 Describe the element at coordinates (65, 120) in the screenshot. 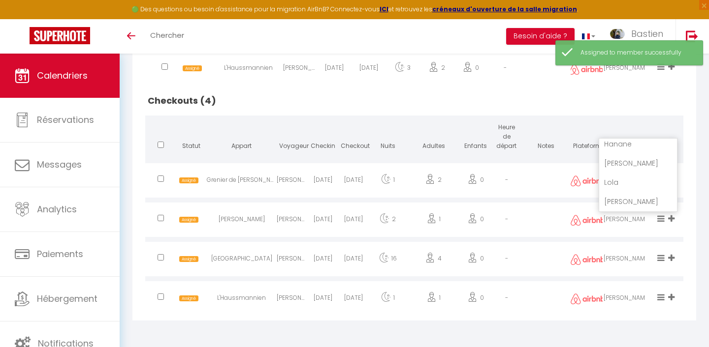

I see `span: Réservations` at that location.